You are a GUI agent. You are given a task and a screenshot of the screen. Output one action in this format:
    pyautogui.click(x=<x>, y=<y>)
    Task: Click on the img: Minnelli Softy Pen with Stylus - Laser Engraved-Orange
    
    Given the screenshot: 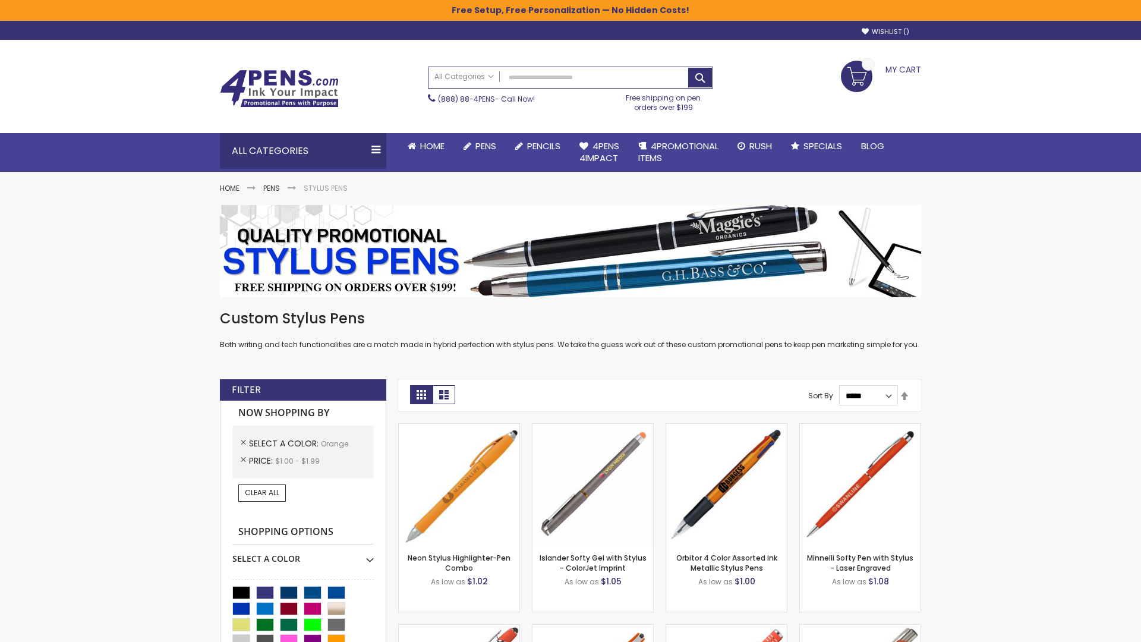 What is the action you would take?
    pyautogui.click(x=860, y=484)
    